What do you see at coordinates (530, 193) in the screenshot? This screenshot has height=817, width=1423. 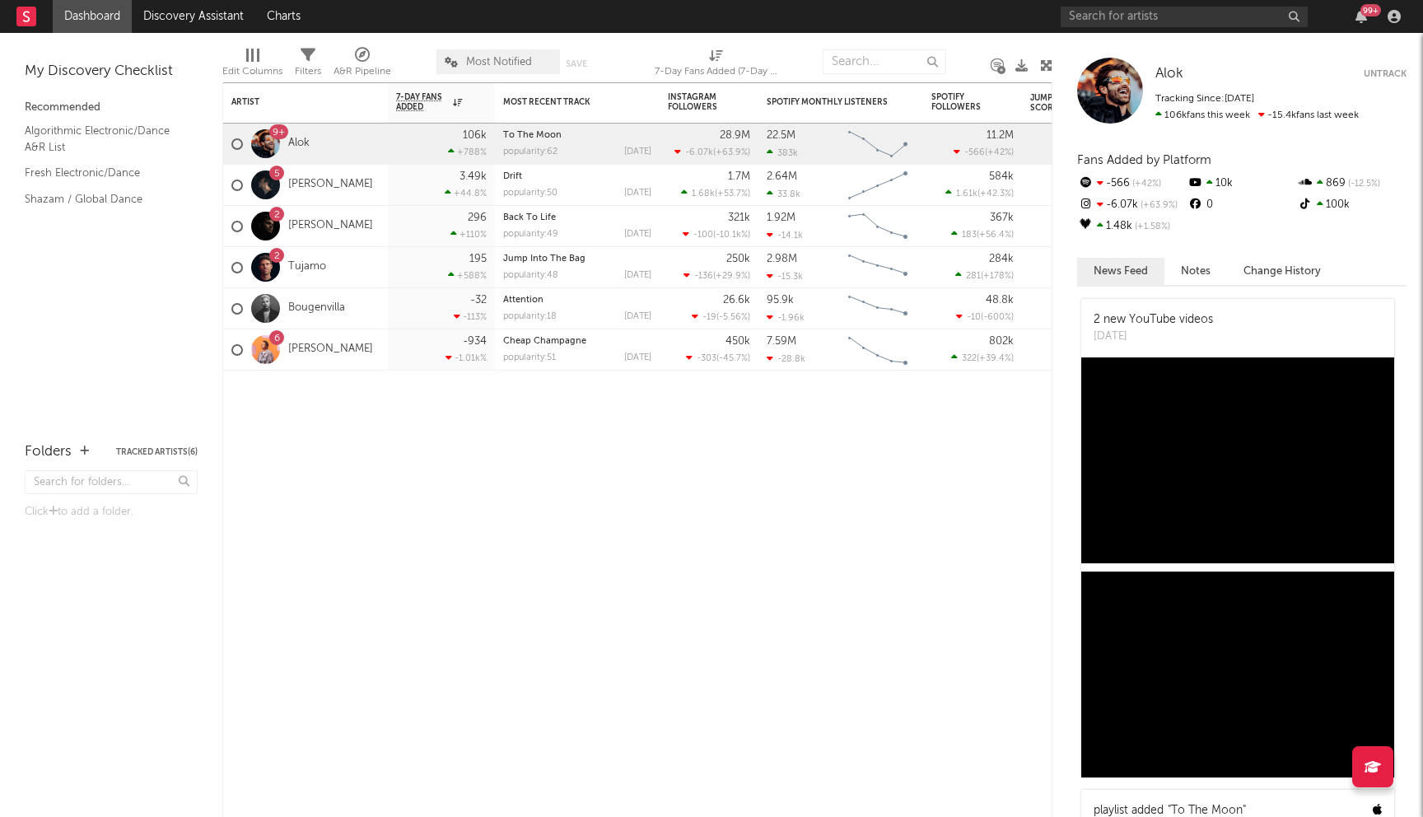 I see `div: popularity: 50` at bounding box center [530, 193].